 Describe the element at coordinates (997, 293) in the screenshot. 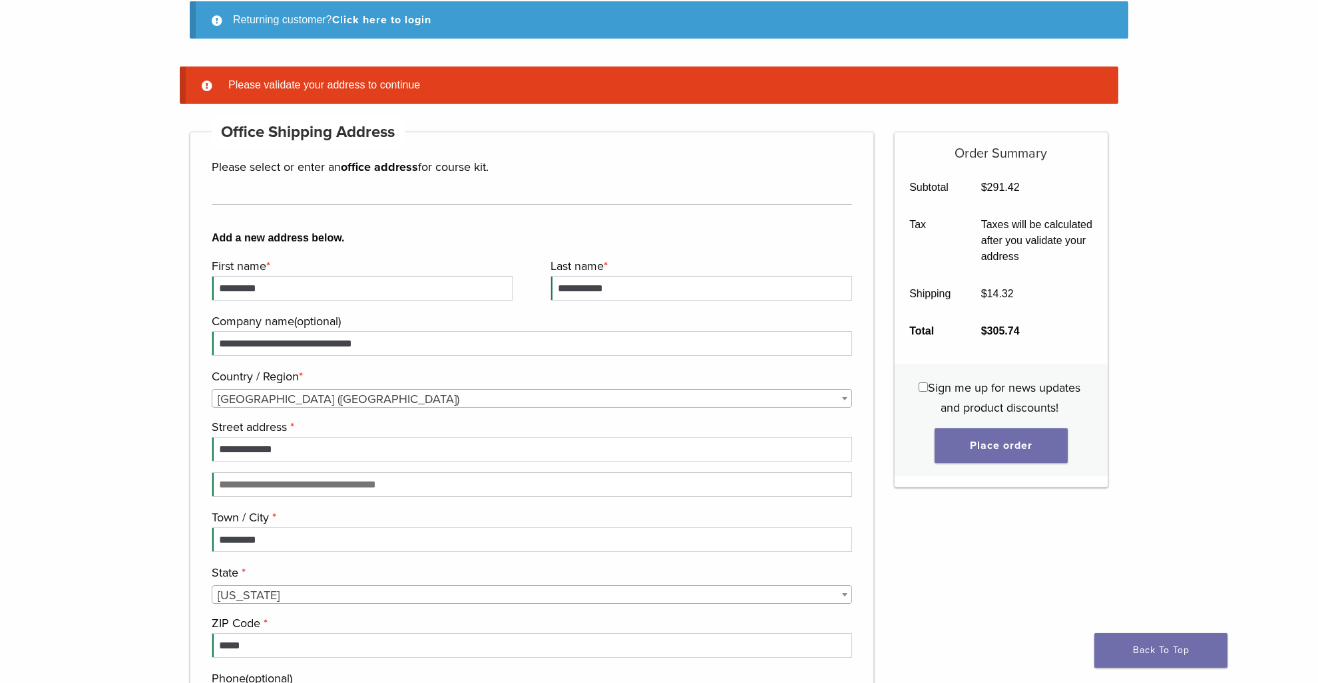

I see `bdi: 14.32` at that location.